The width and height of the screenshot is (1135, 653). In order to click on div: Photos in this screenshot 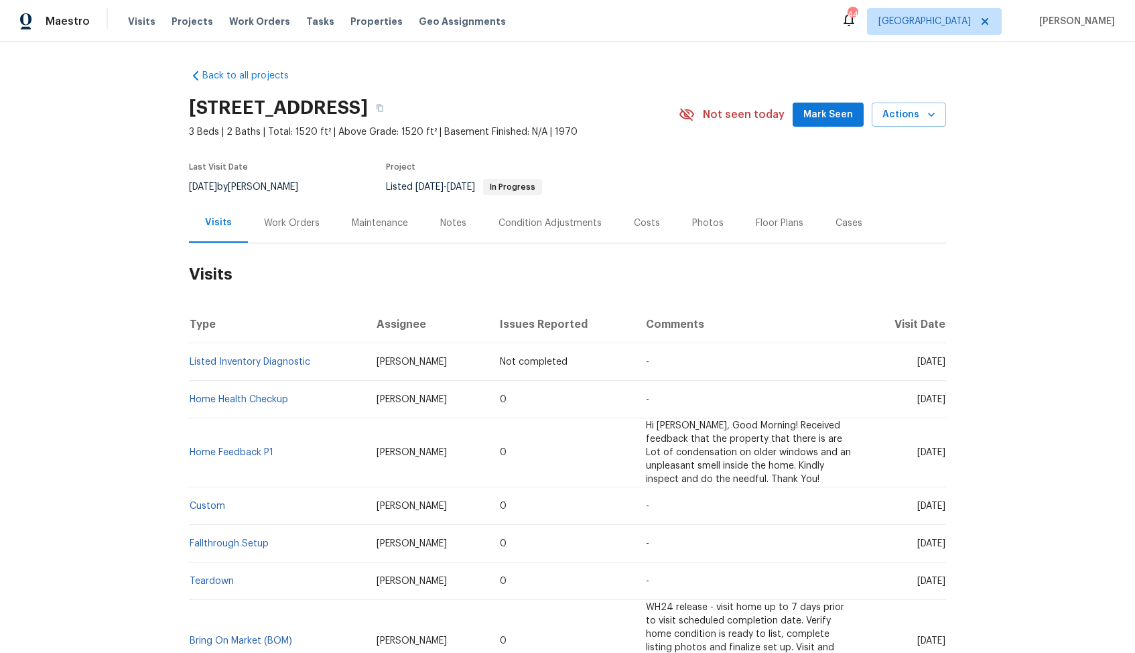, I will do `click(708, 223)`.